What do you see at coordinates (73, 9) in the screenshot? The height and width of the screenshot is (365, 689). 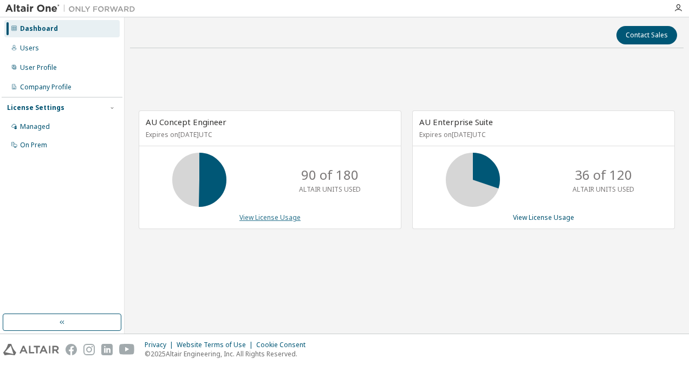 I see `img: Altair One` at bounding box center [73, 9].